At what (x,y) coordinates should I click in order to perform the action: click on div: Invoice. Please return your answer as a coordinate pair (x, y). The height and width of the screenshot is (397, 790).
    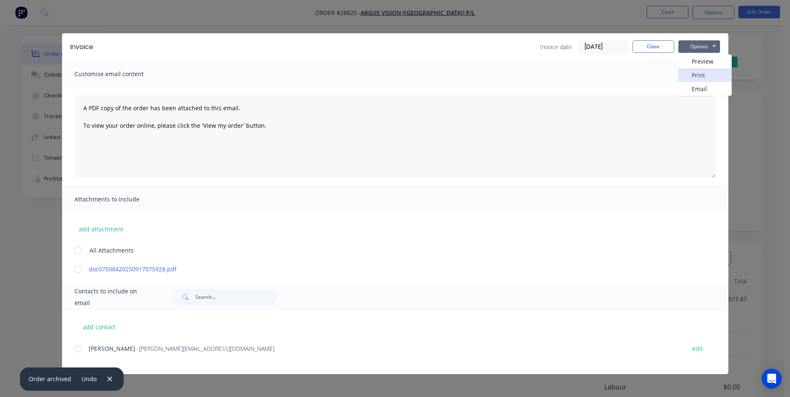
    Looking at the image, I should click on (82, 47).